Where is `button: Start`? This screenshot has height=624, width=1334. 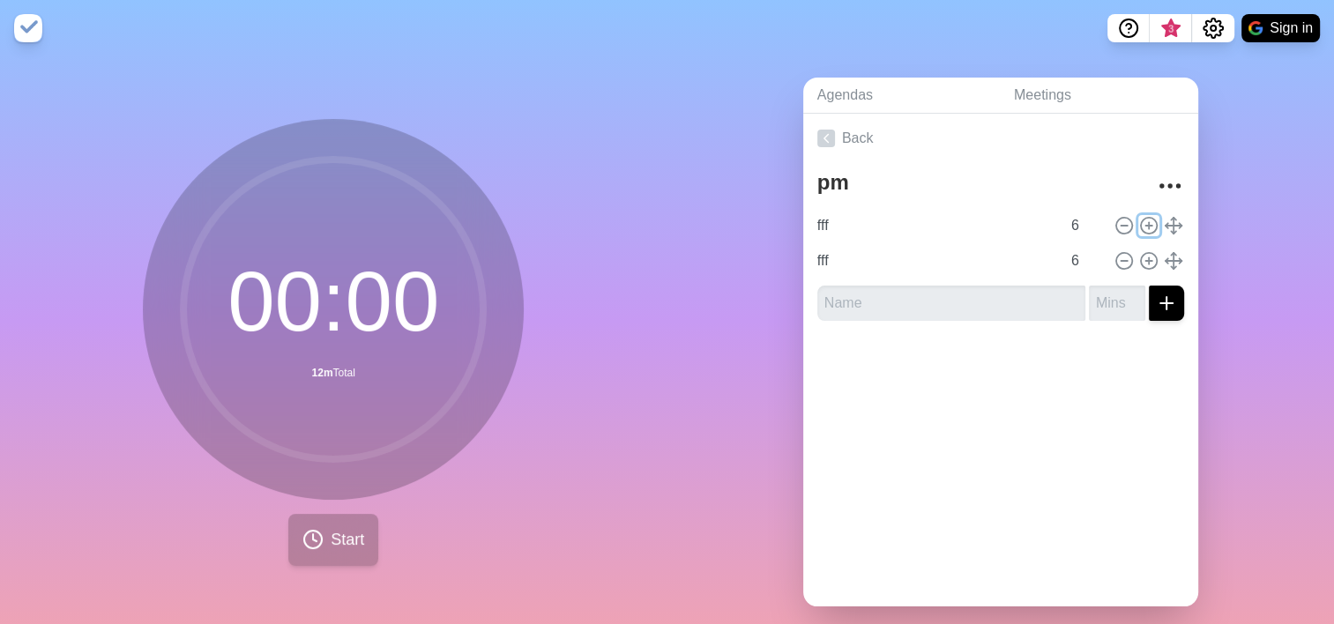
button: Start is located at coordinates (333, 540).